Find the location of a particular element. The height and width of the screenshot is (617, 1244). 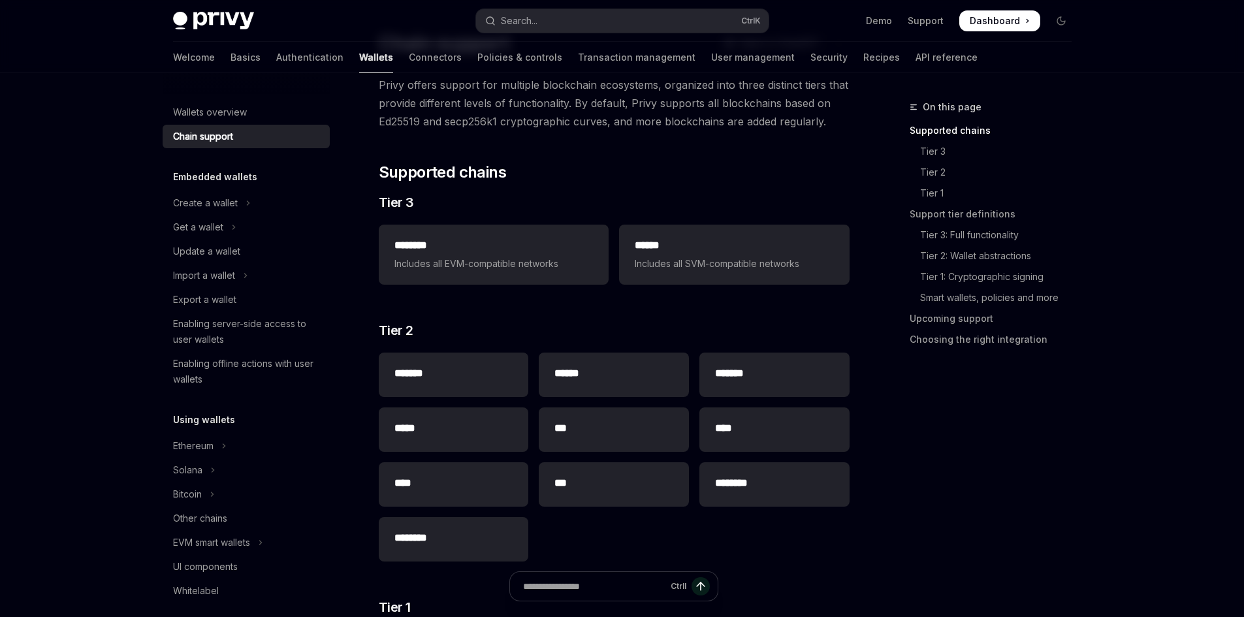

h5: Embedded wallets is located at coordinates (215, 177).